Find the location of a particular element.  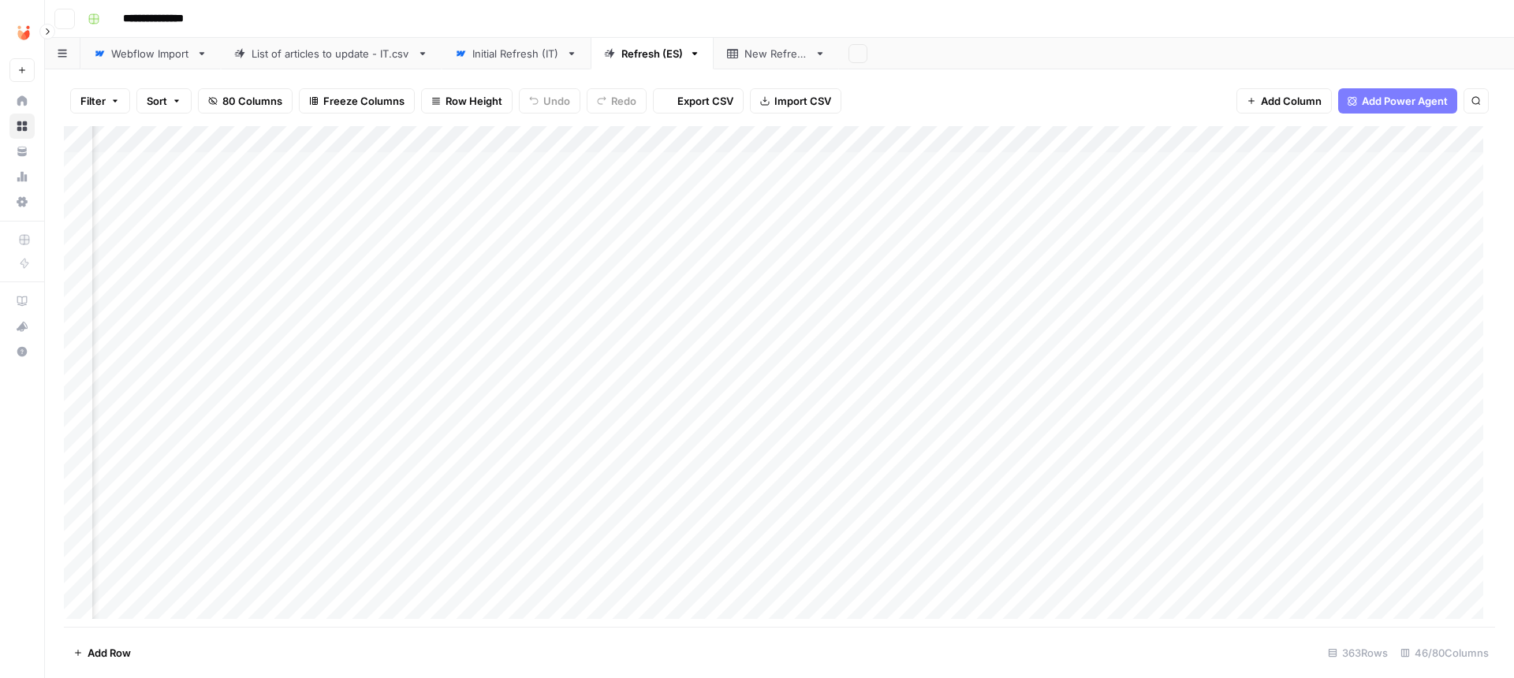

span: Row Height is located at coordinates (474, 101).